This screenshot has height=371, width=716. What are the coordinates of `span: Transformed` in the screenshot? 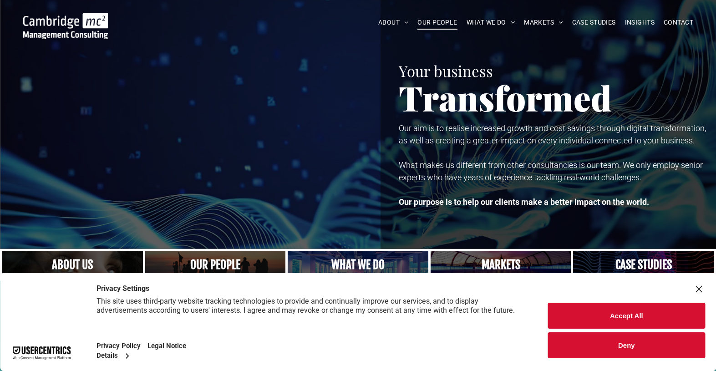 It's located at (505, 97).